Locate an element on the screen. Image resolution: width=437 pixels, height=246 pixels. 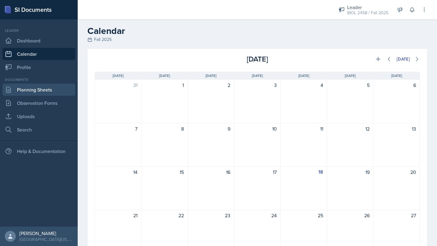
div: 21 is located at coordinates (118, 216).